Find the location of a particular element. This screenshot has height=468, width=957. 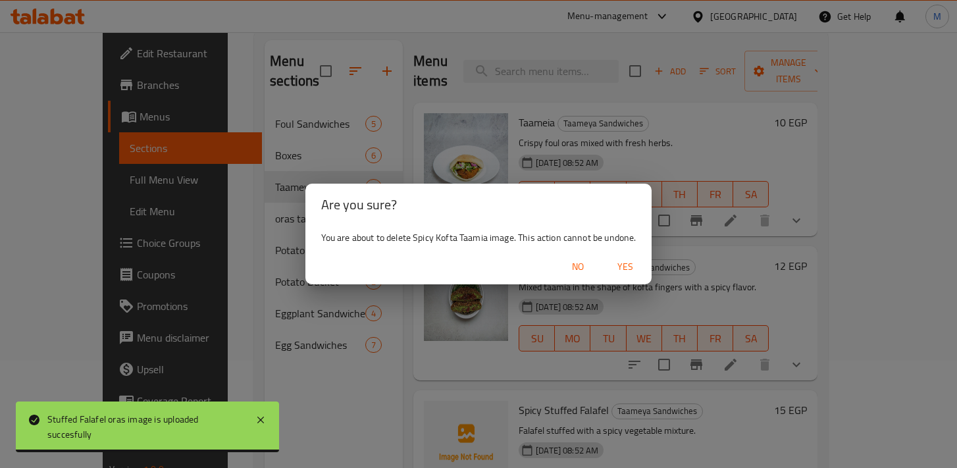

div: Stuffed Falafel oras image is uploaded succesfully is located at coordinates (145, 427).